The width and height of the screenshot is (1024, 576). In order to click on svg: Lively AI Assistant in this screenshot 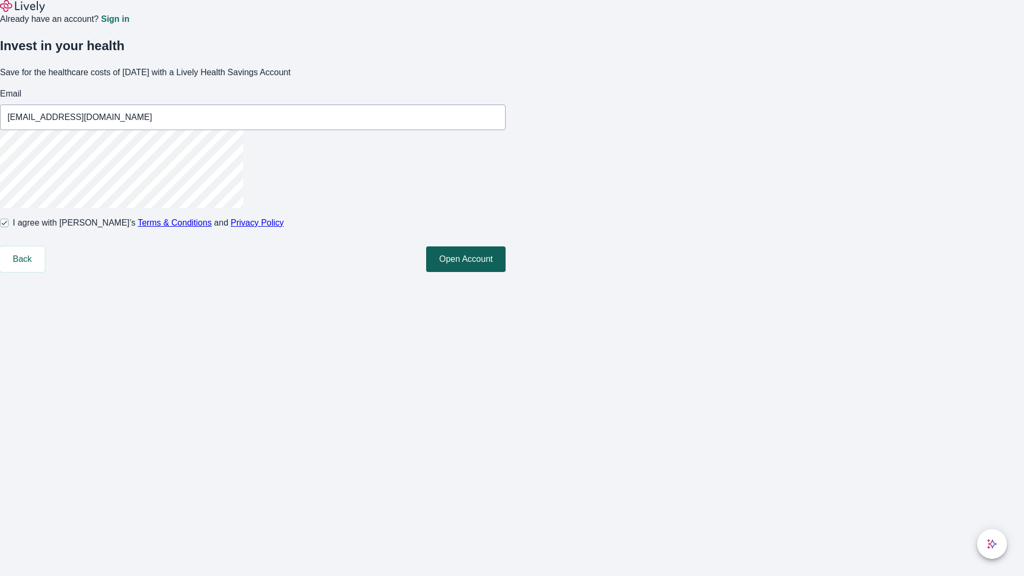, I will do `click(992, 544)`.